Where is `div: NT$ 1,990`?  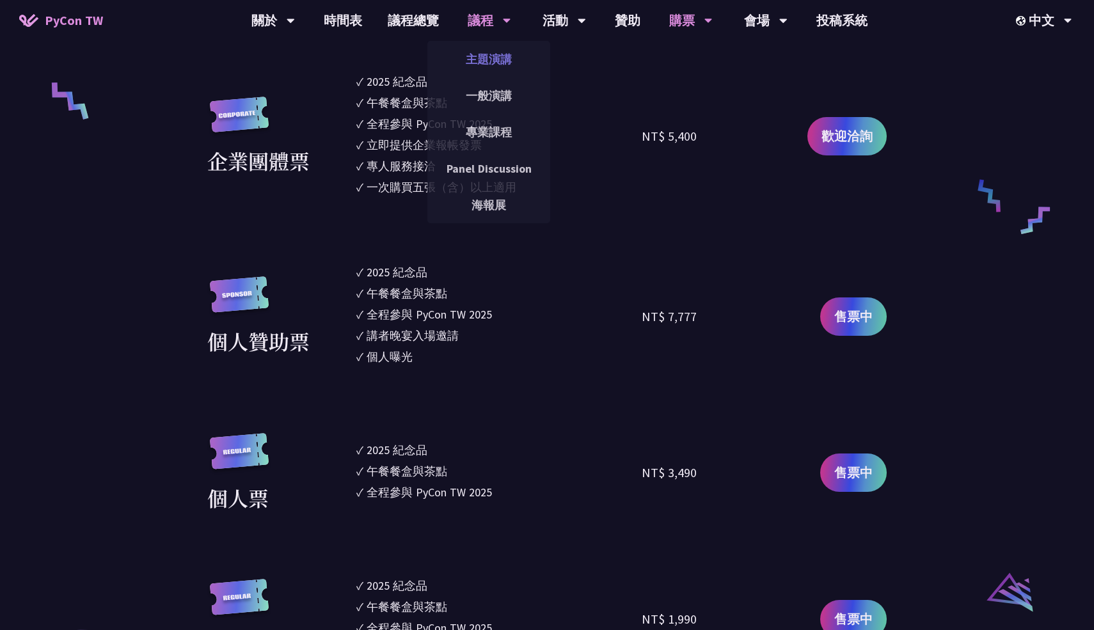 div: NT$ 1,990 is located at coordinates (669, 619).